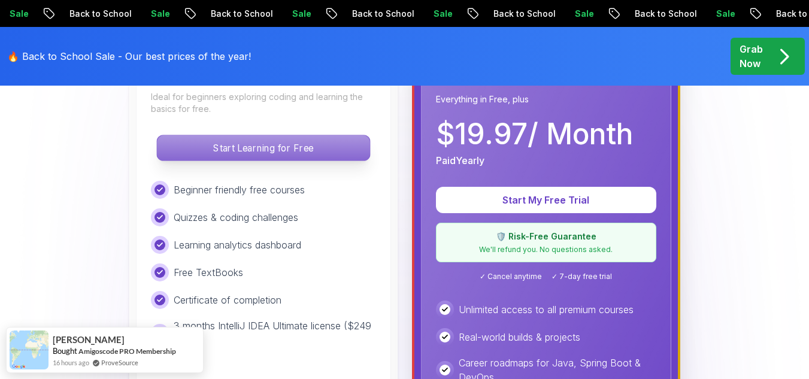 The image size is (809, 379). What do you see at coordinates (546, 310) in the screenshot?
I see `p: Unlimited access to all premium courses` at bounding box center [546, 310].